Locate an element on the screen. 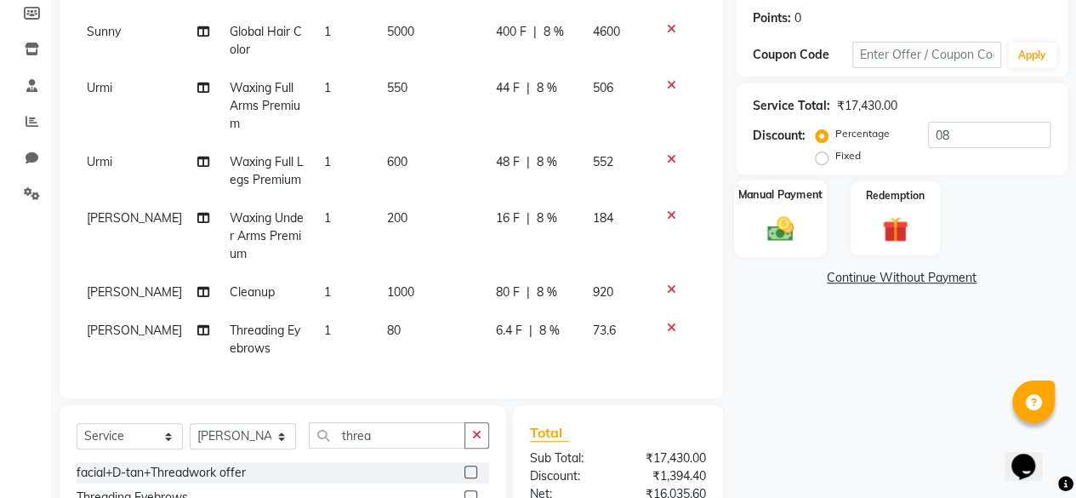  span: Global Hair Color is located at coordinates (265, 40).